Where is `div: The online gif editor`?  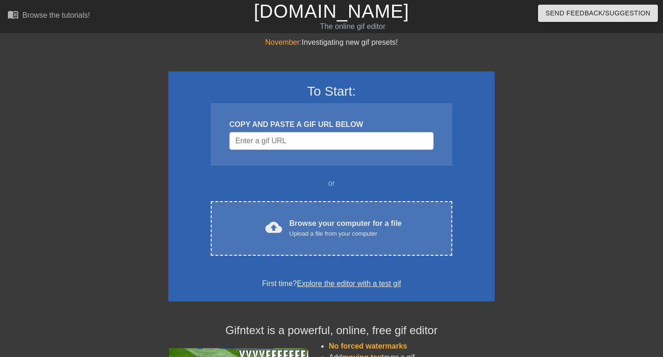
div: The online gif editor is located at coordinates (353, 27).